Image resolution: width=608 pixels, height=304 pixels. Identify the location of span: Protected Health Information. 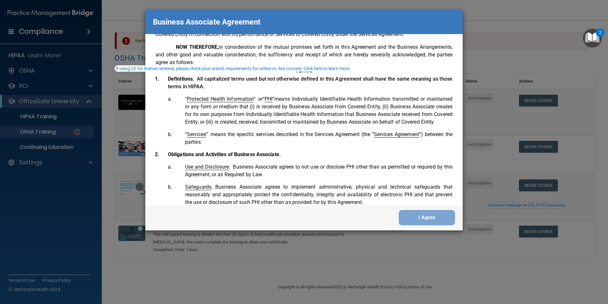
(220, 99).